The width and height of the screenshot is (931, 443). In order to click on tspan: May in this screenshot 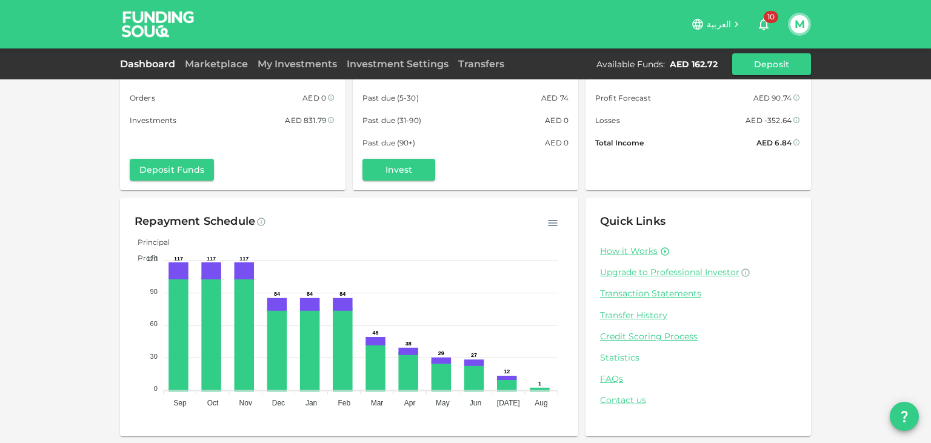, I will do `click(443, 403)`.